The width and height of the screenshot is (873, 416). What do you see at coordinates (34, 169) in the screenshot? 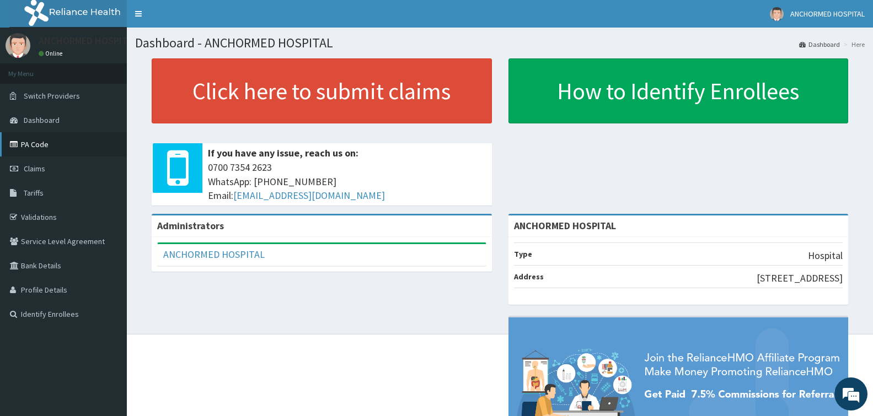
I see `span: Claims` at bounding box center [34, 169].